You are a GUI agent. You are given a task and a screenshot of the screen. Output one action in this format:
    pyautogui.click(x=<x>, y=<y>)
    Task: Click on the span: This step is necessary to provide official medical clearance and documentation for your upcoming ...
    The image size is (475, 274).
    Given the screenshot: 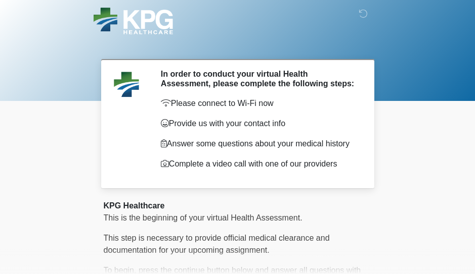 What is the action you would take?
    pyautogui.click(x=216, y=244)
    